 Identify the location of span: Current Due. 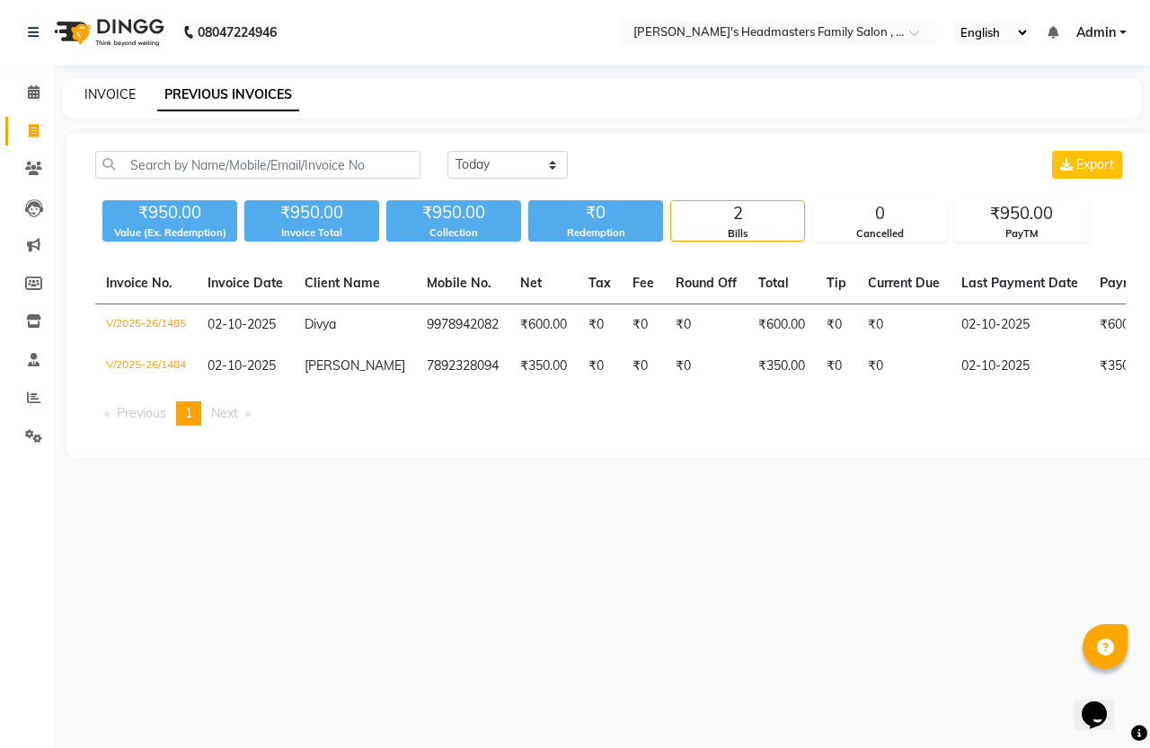
(904, 283).